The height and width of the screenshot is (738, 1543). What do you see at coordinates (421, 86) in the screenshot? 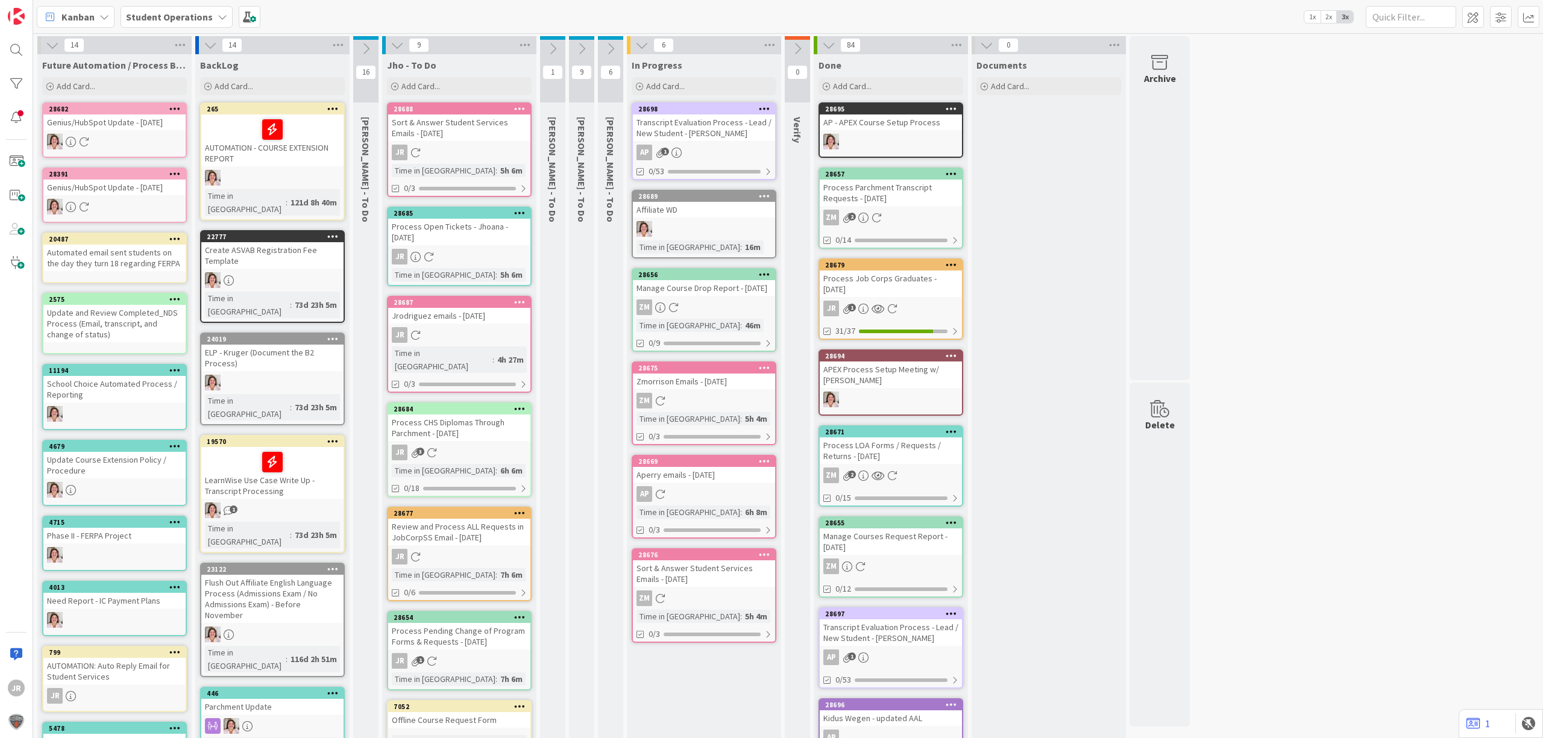
I see `span: Add Card...` at bounding box center [421, 86].